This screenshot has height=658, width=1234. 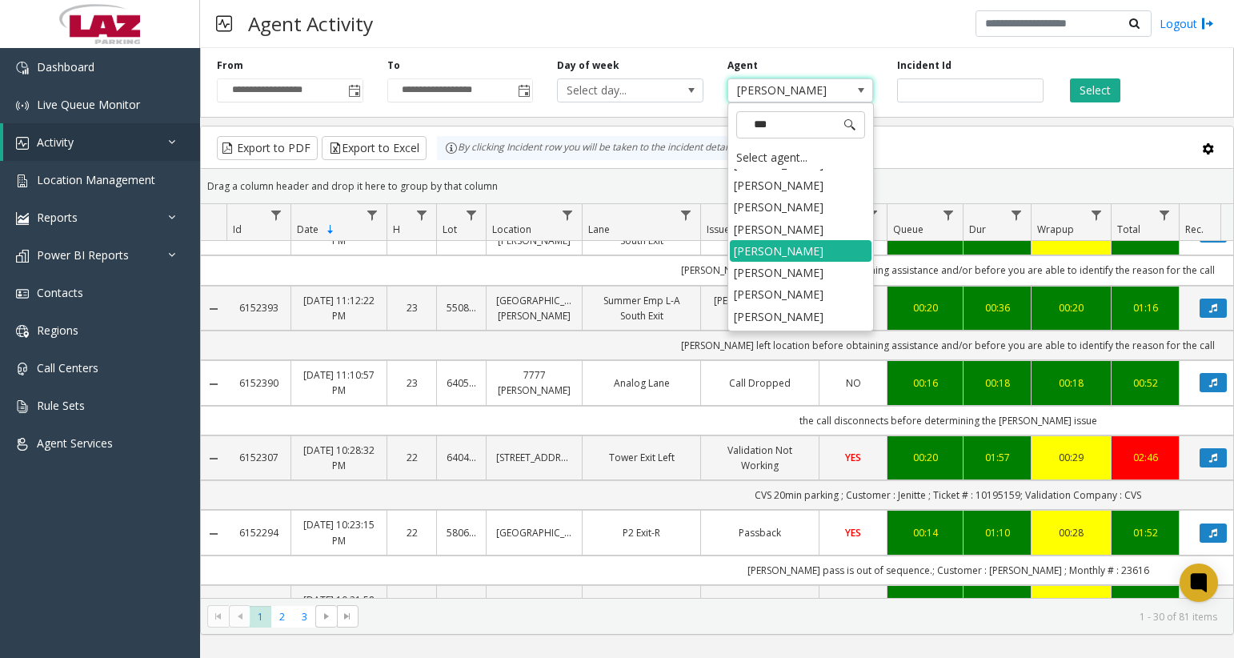 What do you see at coordinates (55, 142) in the screenshot?
I see `span: Activity` at bounding box center [55, 142].